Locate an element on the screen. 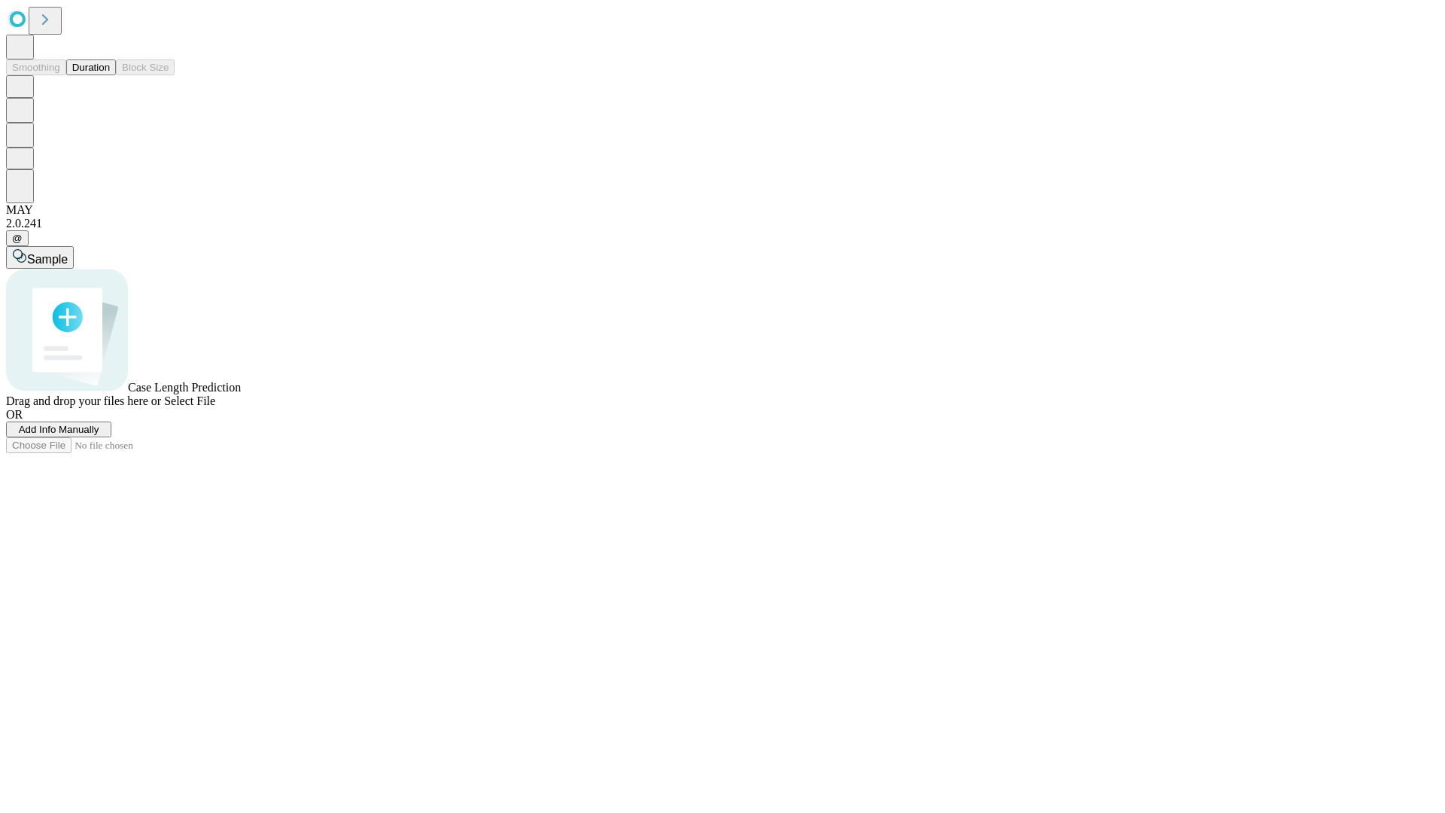 The height and width of the screenshot is (813, 1445). span: Case Length Prediction is located at coordinates (184, 387).